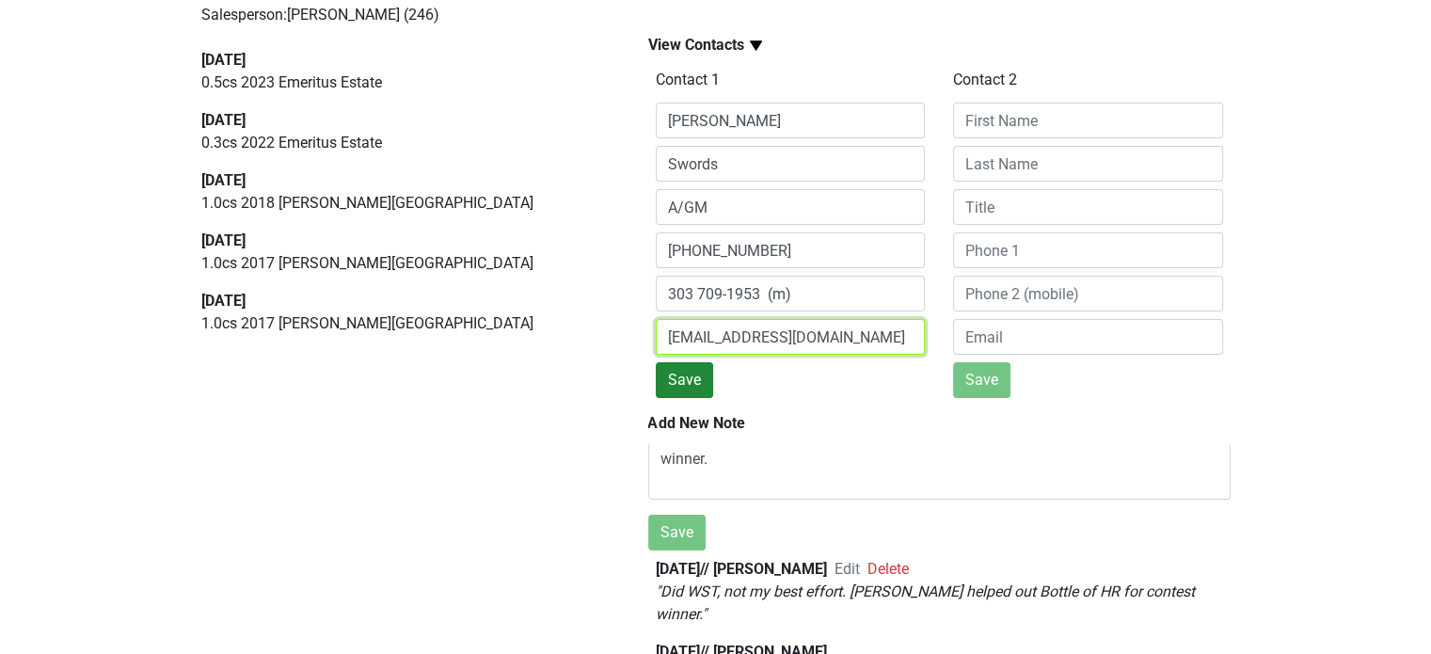 The width and height of the screenshot is (1431, 654). Describe the element at coordinates (688, 80) in the screenshot. I see `label: Contact 1` at that location.